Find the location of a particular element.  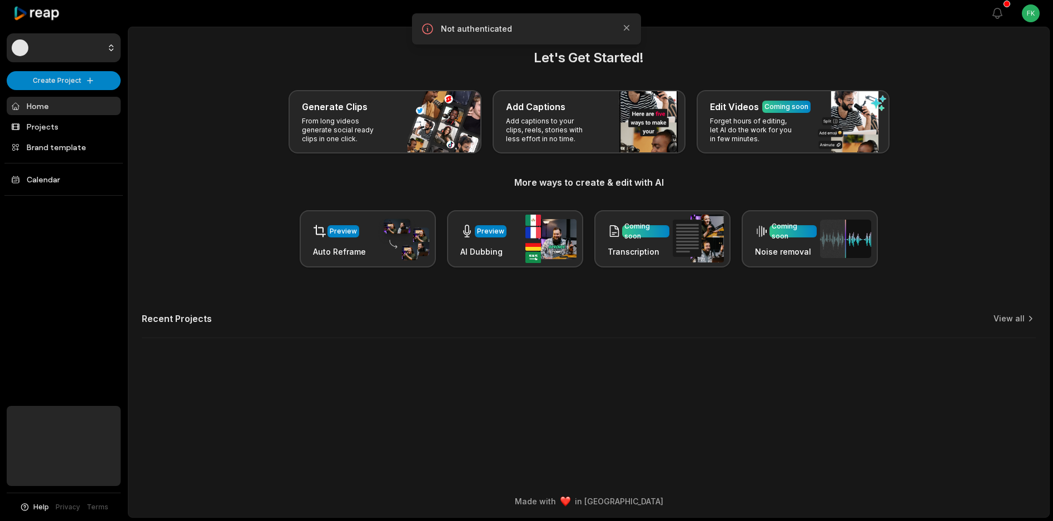

span: Help is located at coordinates (41, 507).